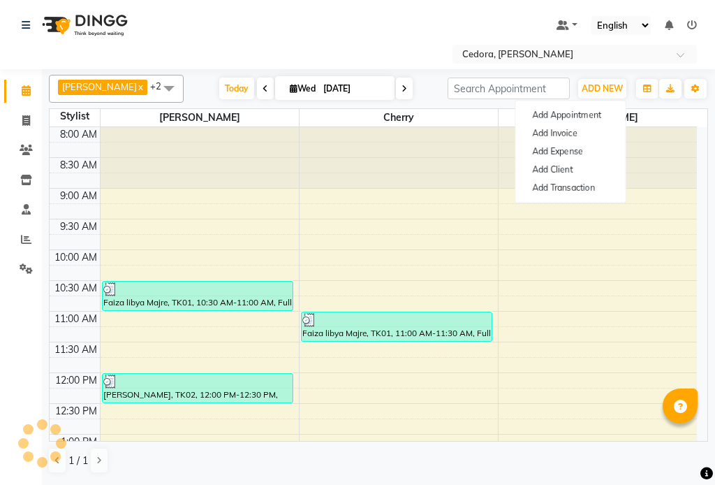  Describe the element at coordinates (83, 25) in the screenshot. I see `img: logo` at that location.